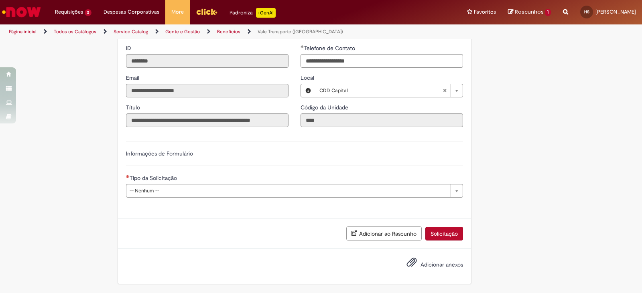 The image size is (642, 293). I want to click on span: Somente leitura - Email, so click(133, 78).